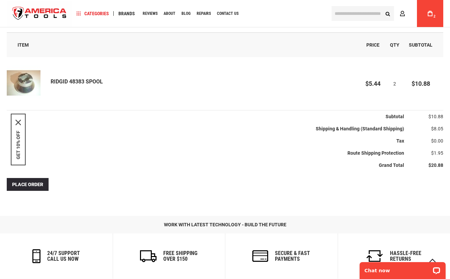 Image resolution: width=450 pixels, height=279 pixels. Describe the element at coordinates (28, 184) in the screenshot. I see `span: Place Order` at that location.